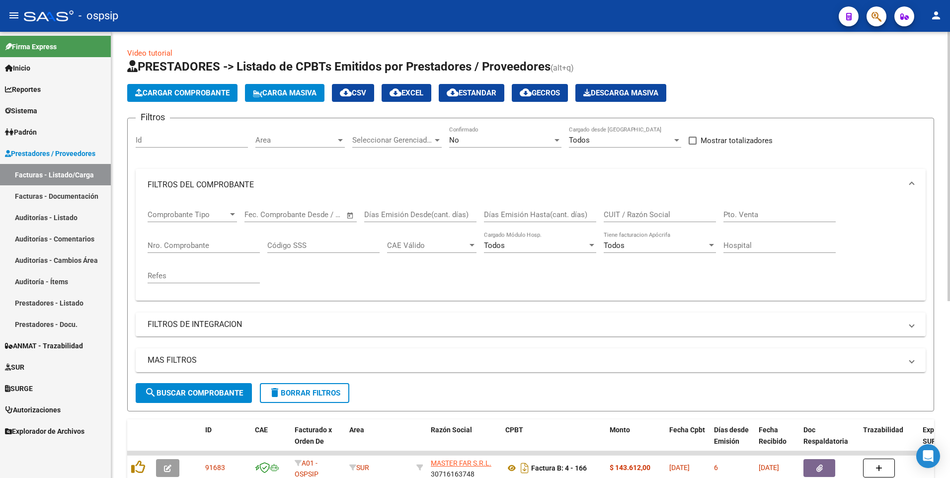 The height and width of the screenshot is (478, 950). What do you see at coordinates (208, 430) in the screenshot?
I see `span: ID` at bounding box center [208, 430].